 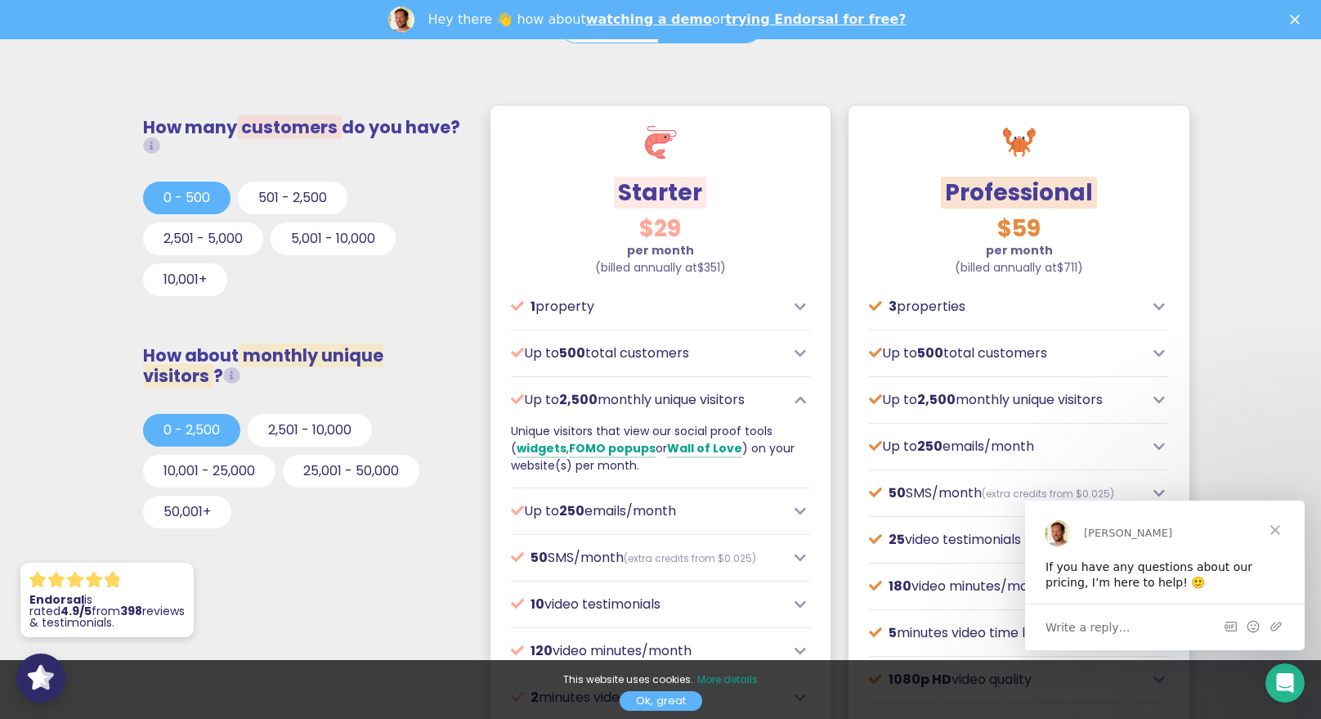 What do you see at coordinates (107, 611) in the screenshot?
I see `p: is rated from reviews & testimonials.` at bounding box center [107, 611].